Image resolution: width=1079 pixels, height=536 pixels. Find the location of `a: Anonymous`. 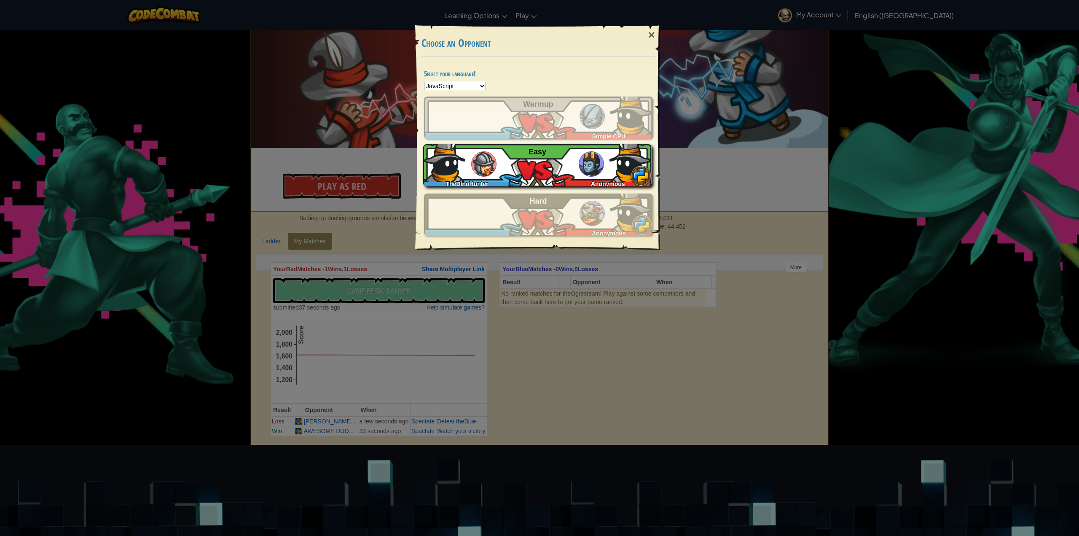

a: Anonymous is located at coordinates (538, 215).